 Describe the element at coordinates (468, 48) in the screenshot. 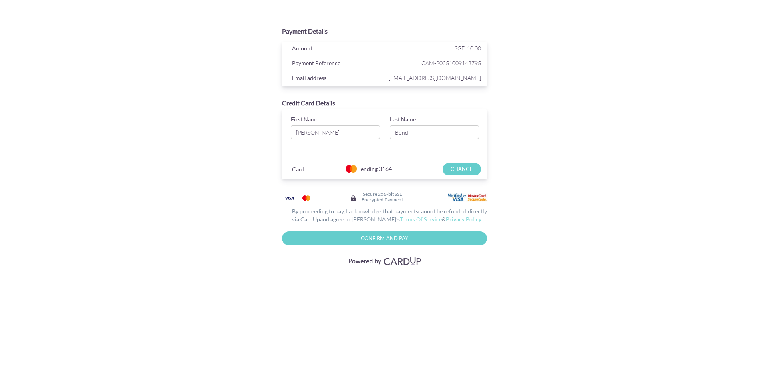

I see `span: SGD 10.00` at that location.